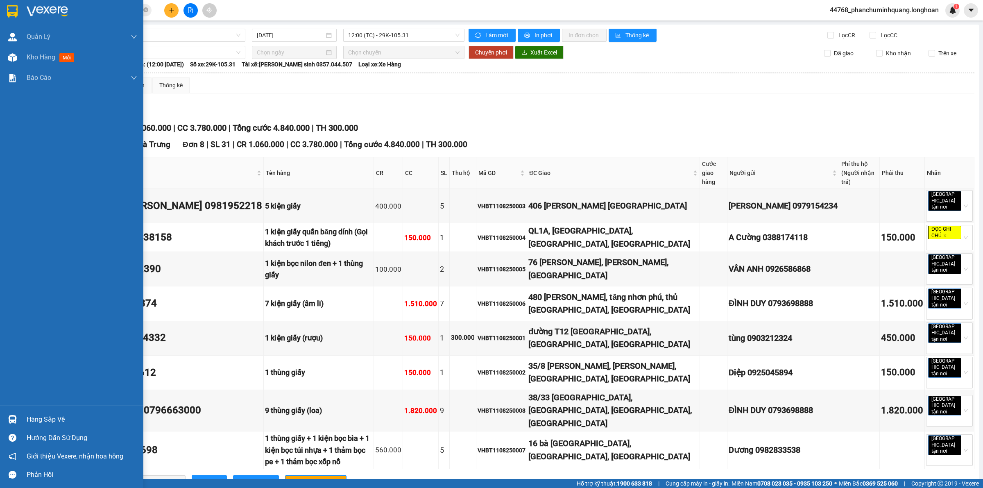 The width and height of the screenshot is (983, 488). I want to click on div: VHBT1108250003, so click(501, 206).